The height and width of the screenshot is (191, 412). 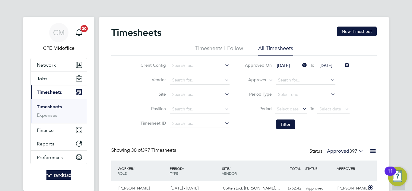 I want to click on button: Preferences, so click(x=59, y=157).